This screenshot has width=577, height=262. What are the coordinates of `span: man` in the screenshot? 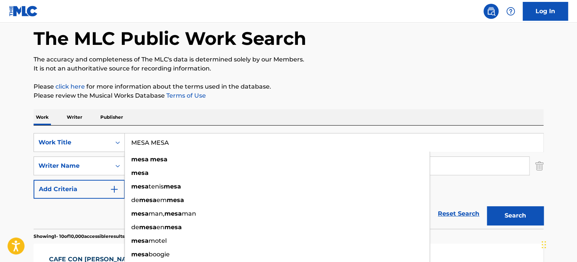 It's located at (189, 214).